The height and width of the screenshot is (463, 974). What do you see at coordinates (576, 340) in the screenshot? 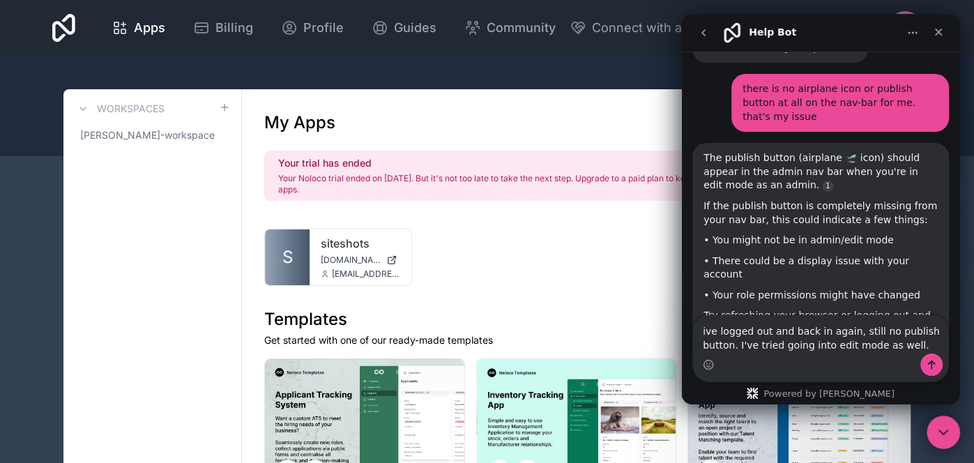
I see `p: Get started with one of our ready-made templates` at bounding box center [576, 340].